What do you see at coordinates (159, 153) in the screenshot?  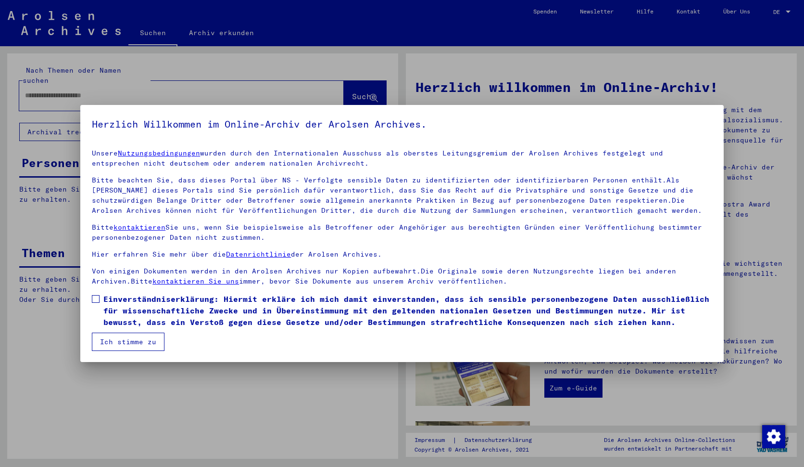 I see `a: Nutzungsbedingungen` at bounding box center [159, 153].